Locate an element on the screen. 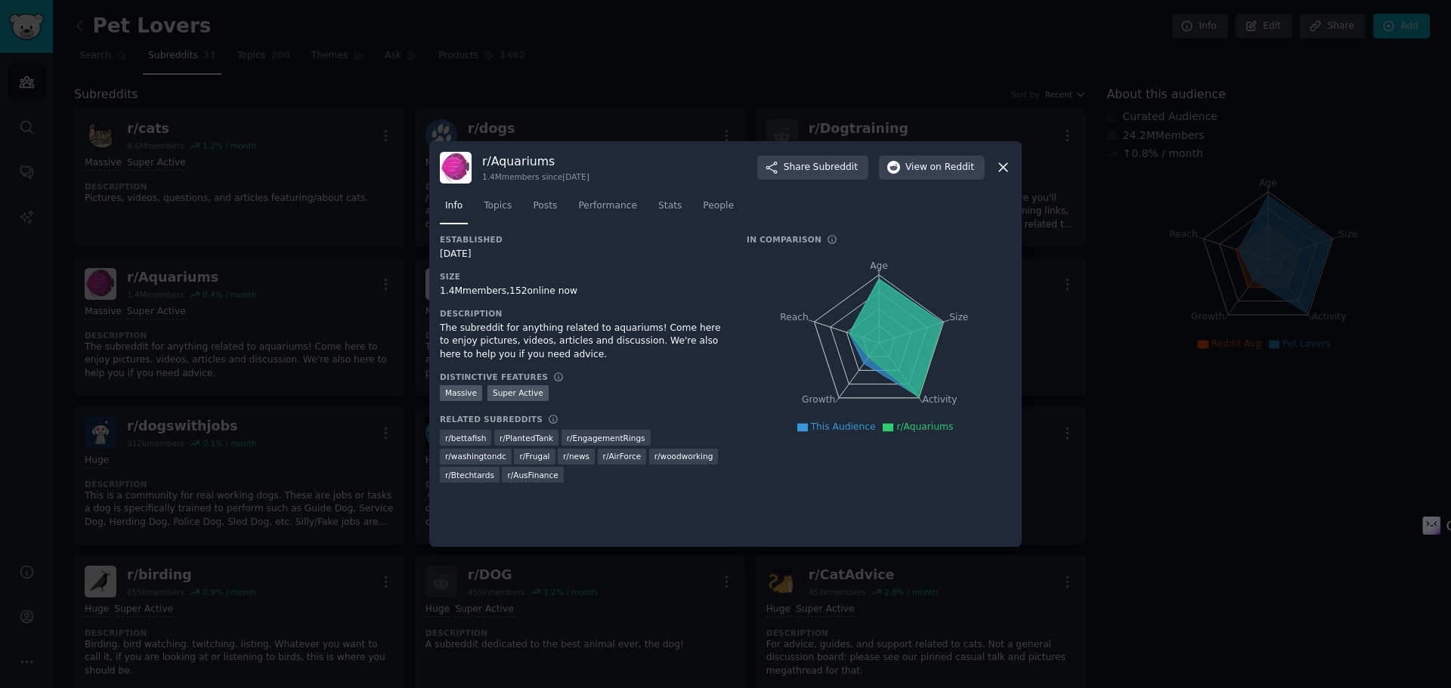  tspan: Age is located at coordinates (879, 266).